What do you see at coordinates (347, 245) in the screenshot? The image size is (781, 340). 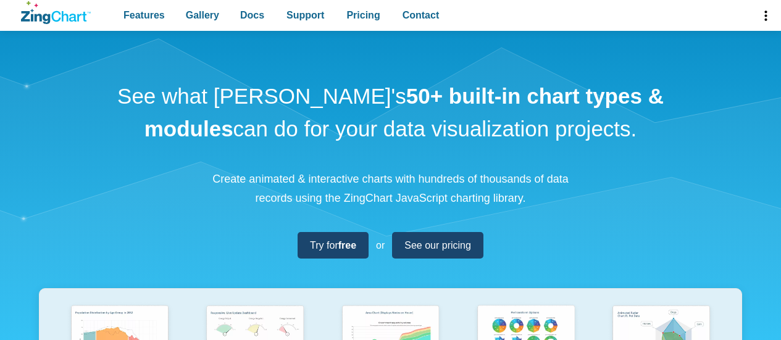 I see `strong: free` at bounding box center [347, 245].